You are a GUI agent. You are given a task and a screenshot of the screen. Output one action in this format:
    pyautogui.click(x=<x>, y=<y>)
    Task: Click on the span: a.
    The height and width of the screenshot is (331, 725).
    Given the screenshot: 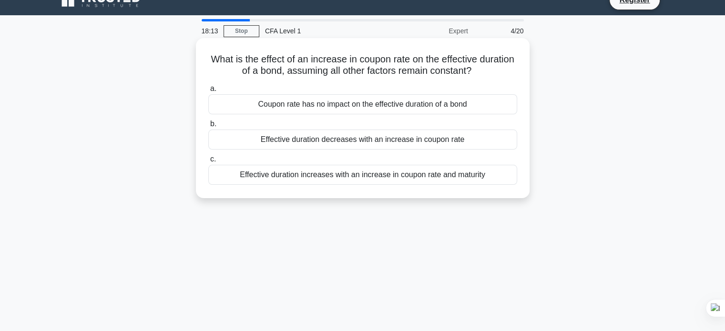 What is the action you would take?
    pyautogui.click(x=213, y=88)
    